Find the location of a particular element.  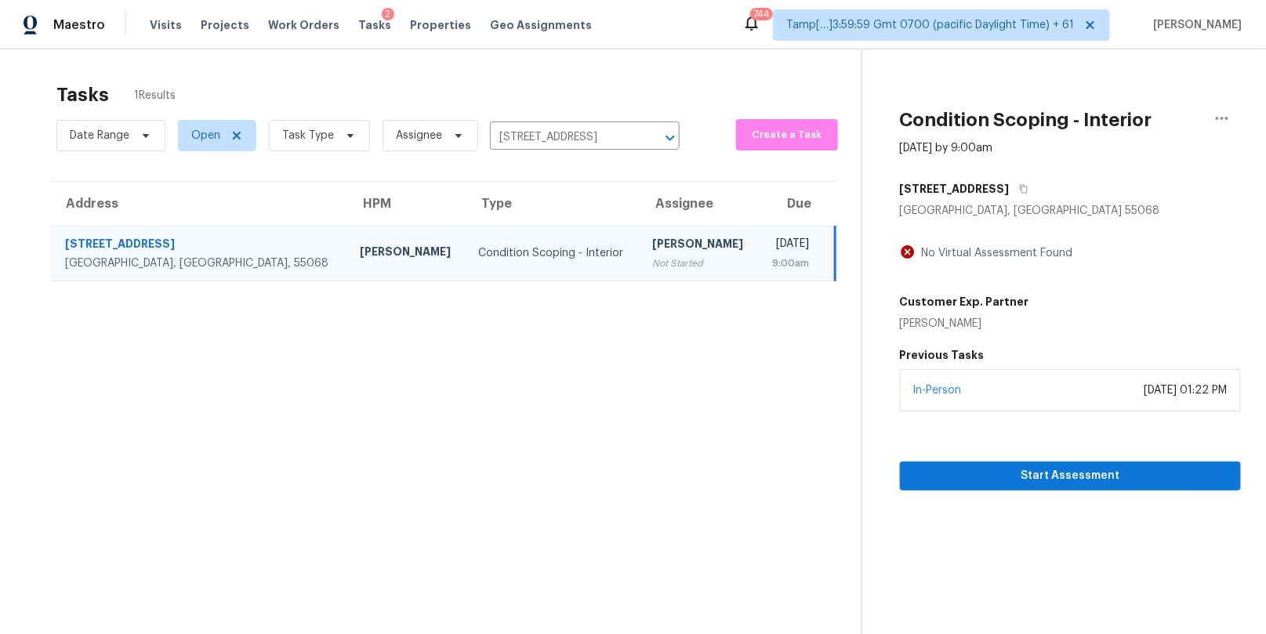

button: Start Assessment is located at coordinates (1071, 476).